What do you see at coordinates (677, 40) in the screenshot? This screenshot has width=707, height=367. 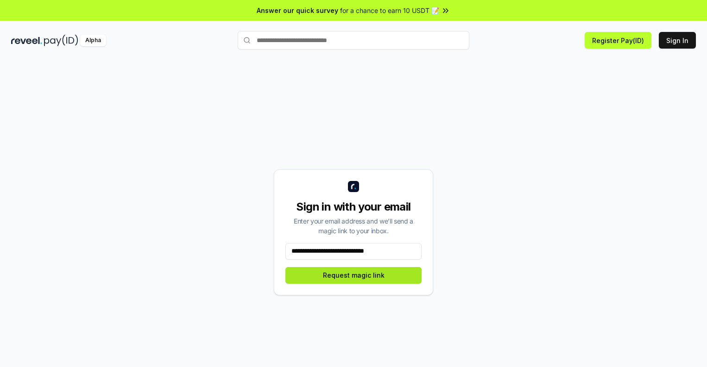 I see `button: Sign In` at bounding box center [677, 40].